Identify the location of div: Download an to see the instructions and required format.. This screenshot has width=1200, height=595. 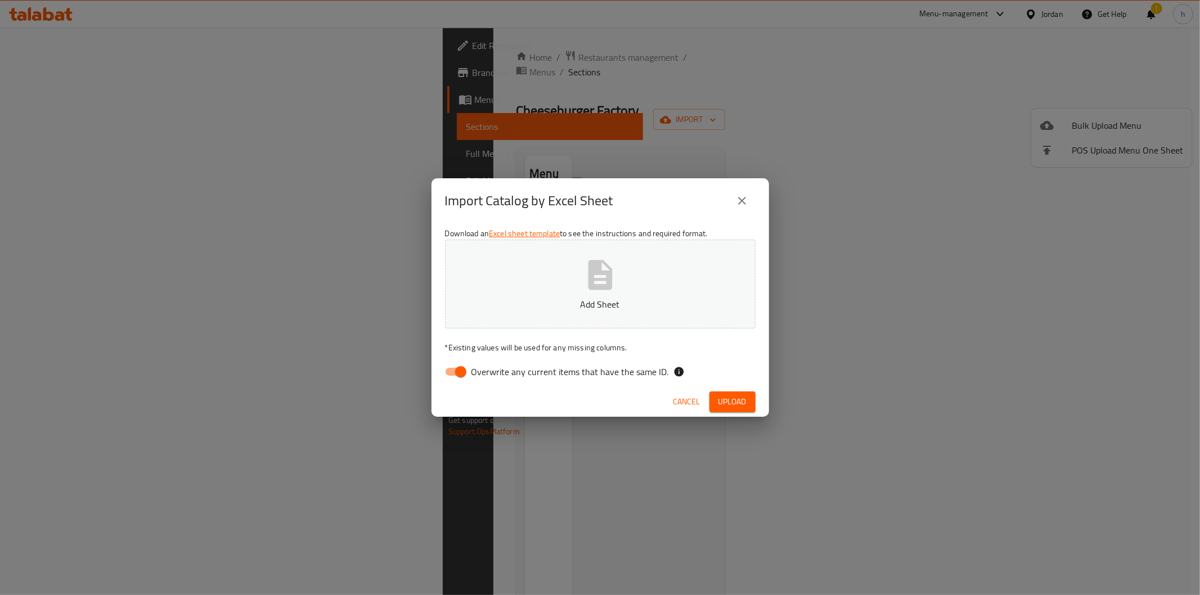
(600, 305).